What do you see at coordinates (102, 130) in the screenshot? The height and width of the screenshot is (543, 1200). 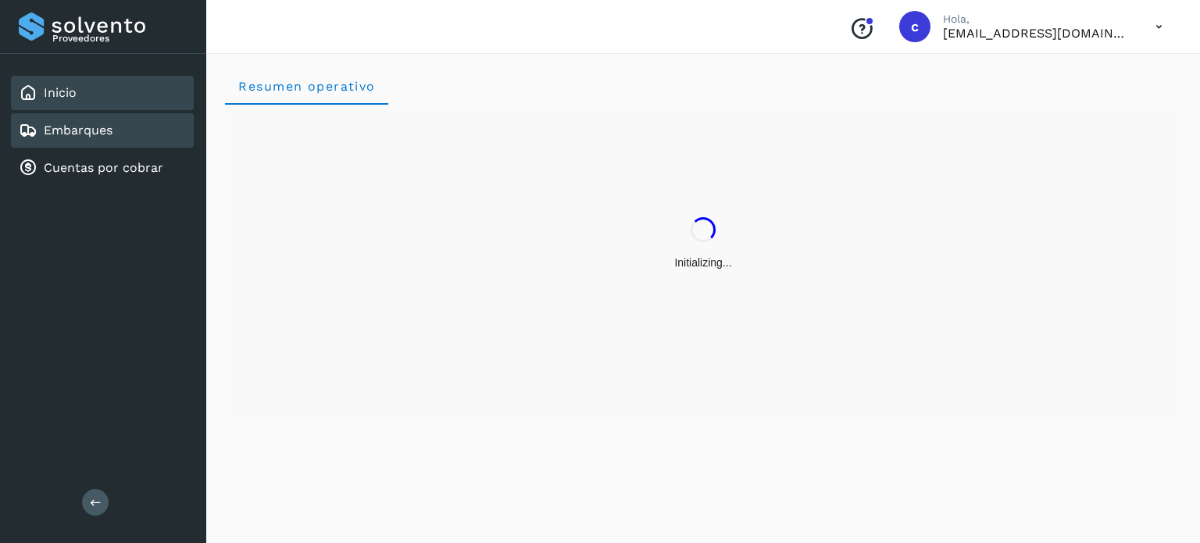 I see `div: Embarques` at bounding box center [102, 130].